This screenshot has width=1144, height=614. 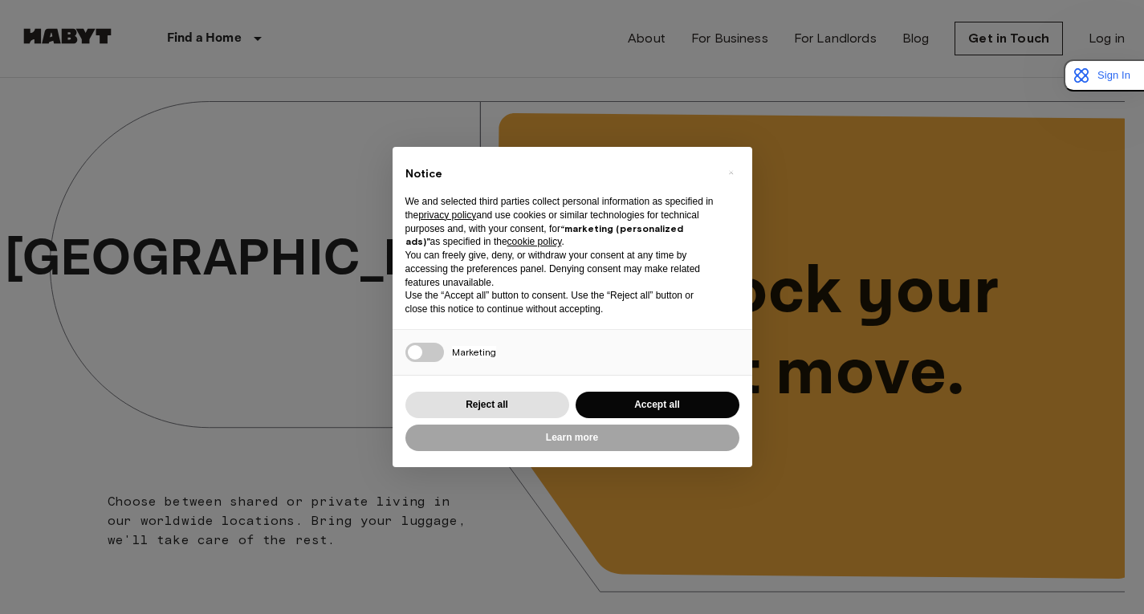 What do you see at coordinates (544, 235) in the screenshot?
I see `strong: “marketing (personalized ads)”` at bounding box center [544, 235].